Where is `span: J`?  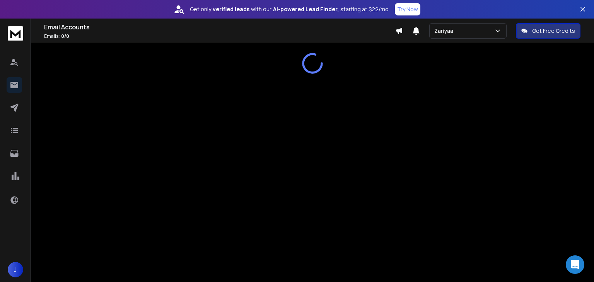
span: J is located at coordinates (15, 270).